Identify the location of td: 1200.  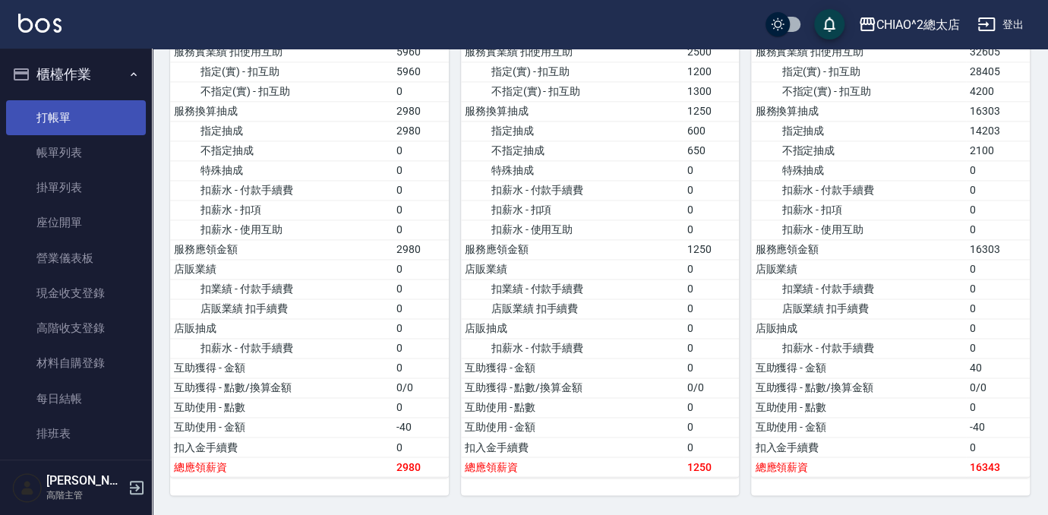
(712, 71).